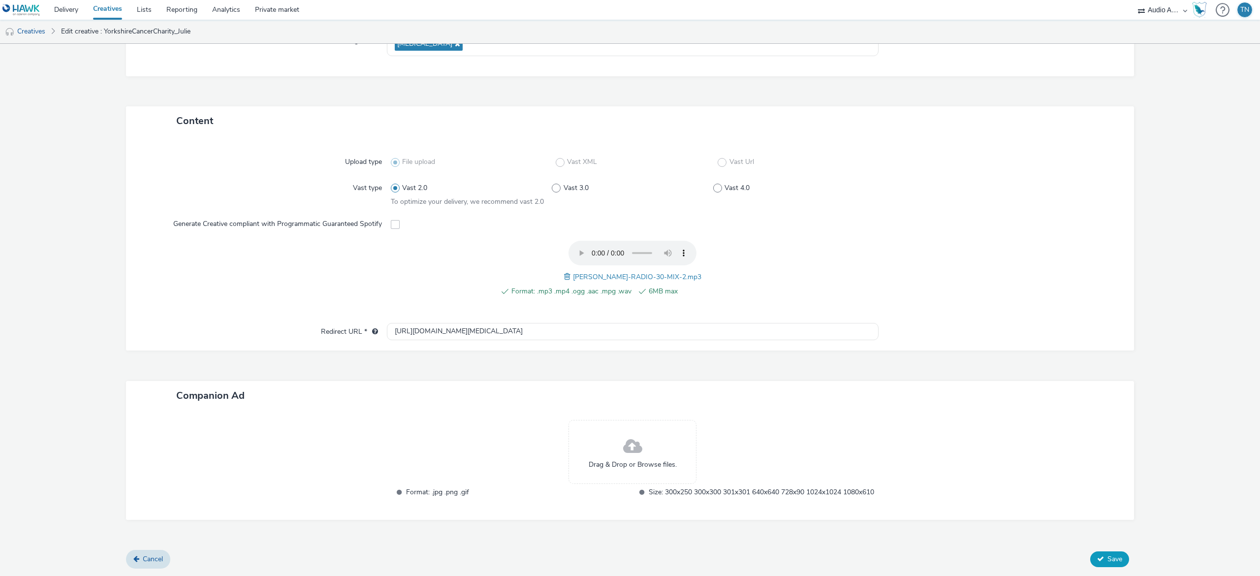  I want to click on span: Vast Url, so click(741, 162).